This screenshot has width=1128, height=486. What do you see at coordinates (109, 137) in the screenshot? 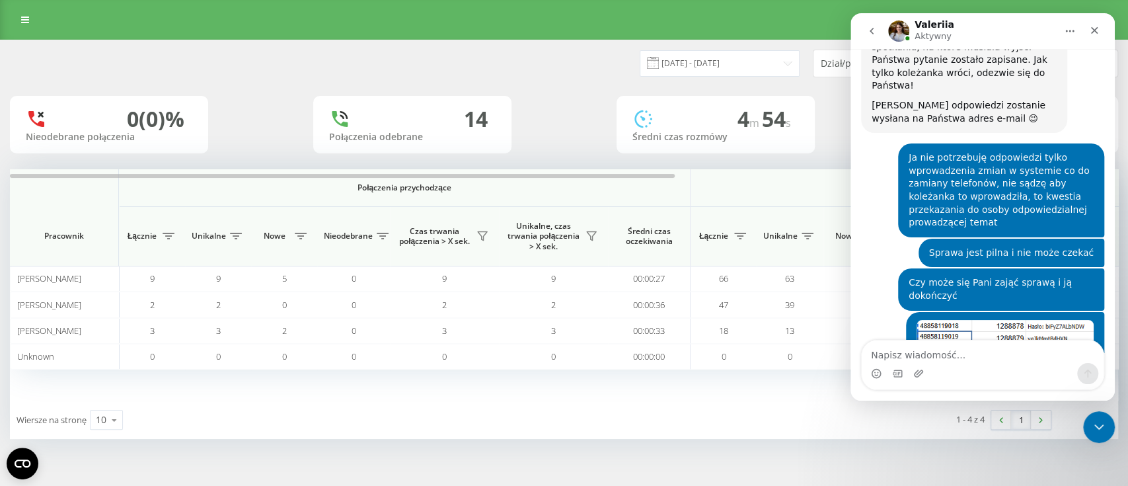
I see `div: Nieodebrane połączenia` at bounding box center [109, 137].